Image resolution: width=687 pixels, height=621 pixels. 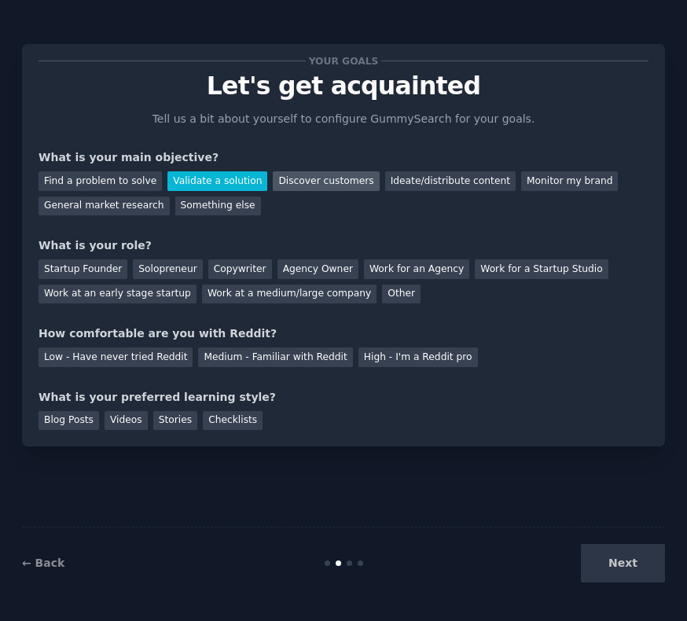 I want to click on div: Monitor my brand, so click(x=569, y=181).